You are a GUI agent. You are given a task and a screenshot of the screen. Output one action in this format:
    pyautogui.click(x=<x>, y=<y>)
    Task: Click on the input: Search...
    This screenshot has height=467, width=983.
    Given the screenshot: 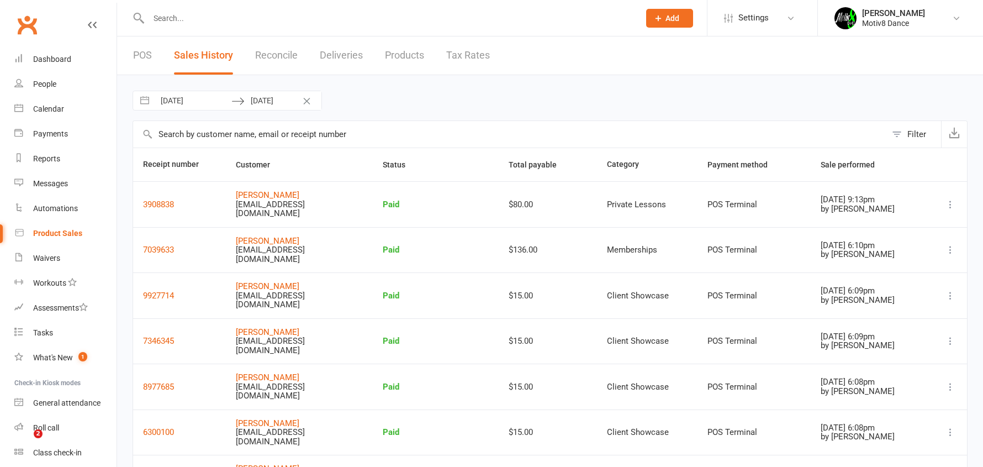 What is the action you would take?
    pyautogui.click(x=388, y=18)
    